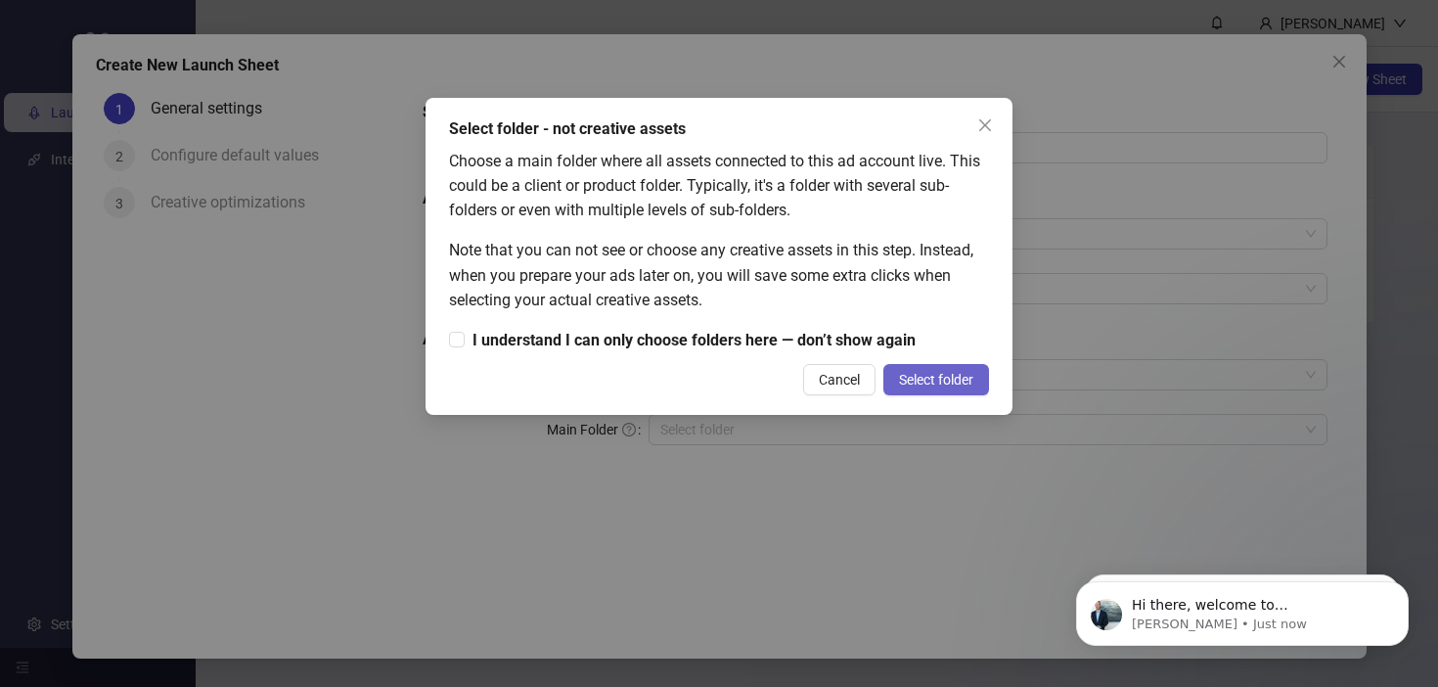 This screenshot has height=687, width=1438. What do you see at coordinates (719, 274) in the screenshot?
I see `div: Note that you can not see or choose any creative assets in this step. Instead, when you prepare y...` at bounding box center [719, 274].